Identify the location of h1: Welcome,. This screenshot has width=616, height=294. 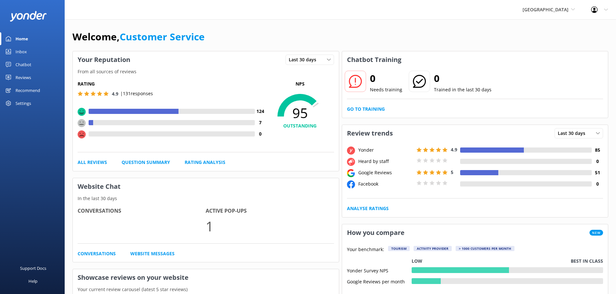
(138, 37).